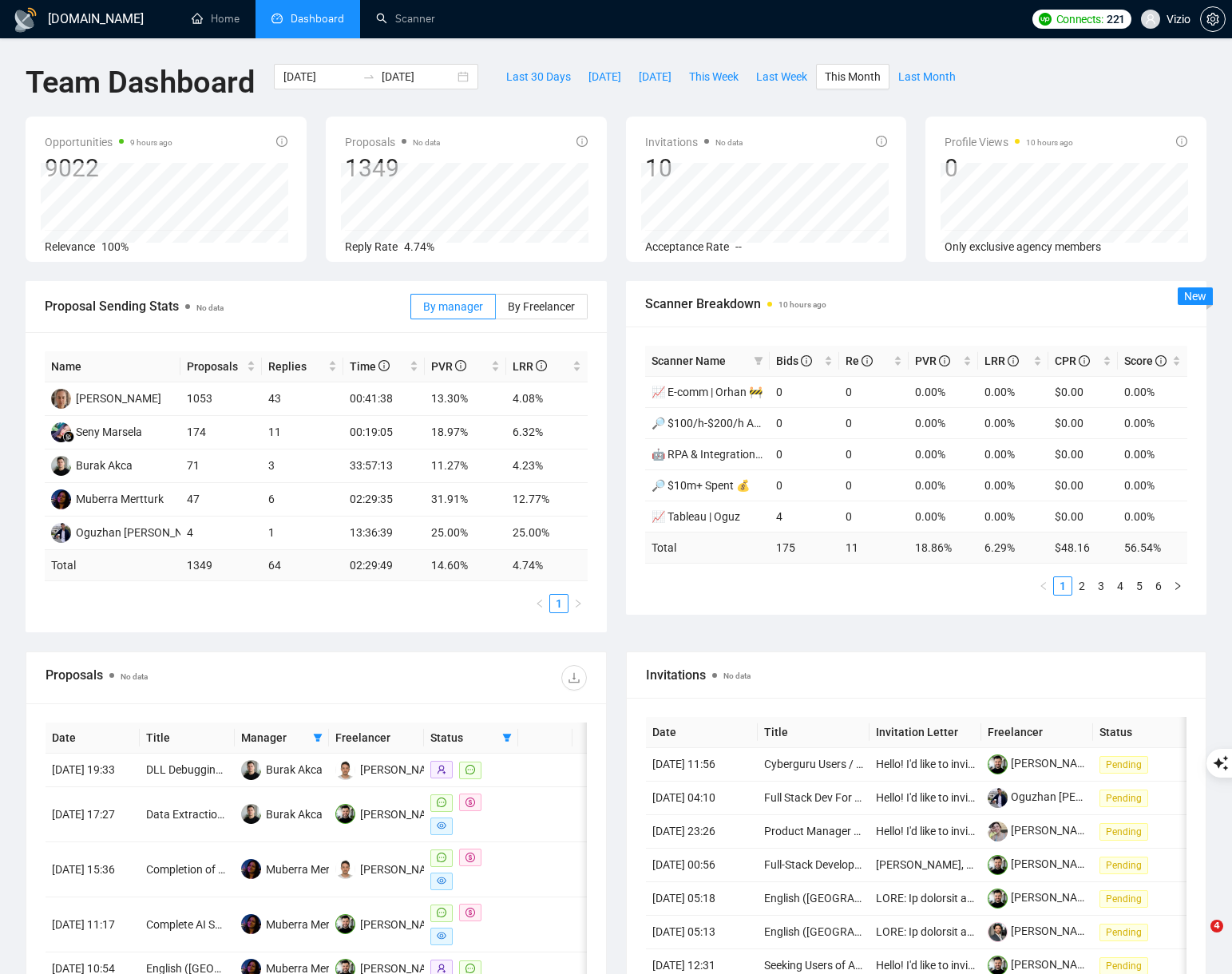  What do you see at coordinates (466, 467) in the screenshot?
I see `td: 11.27%` at bounding box center [466, 467].